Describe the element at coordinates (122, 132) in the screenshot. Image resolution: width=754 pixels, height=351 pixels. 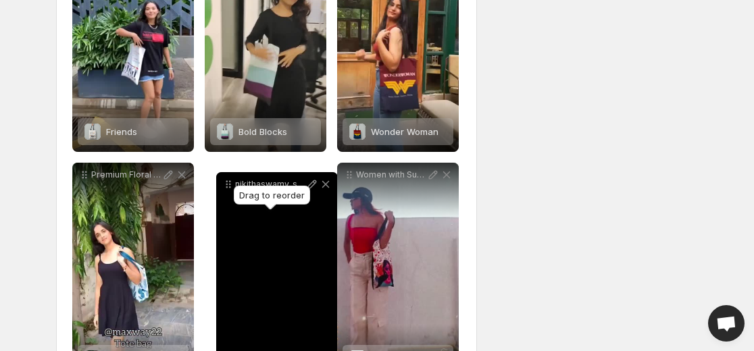
I see `span: Friends` at that location.